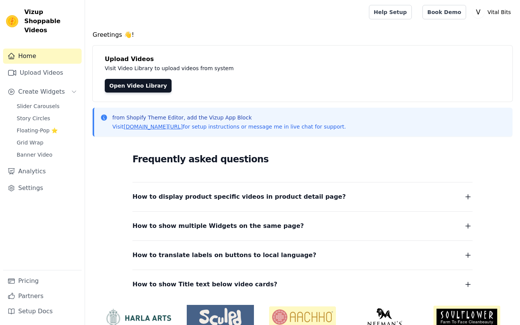 The height and width of the screenshot is (325, 520). I want to click on span: Floating-Pop ⭐, so click(37, 131).